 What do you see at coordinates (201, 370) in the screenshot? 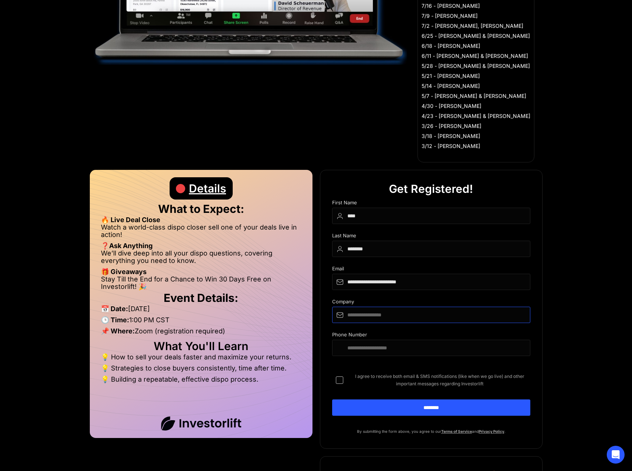
I see `li: 💡 Strategies to close buyers consistently, time after time.` at bounding box center [201, 370].